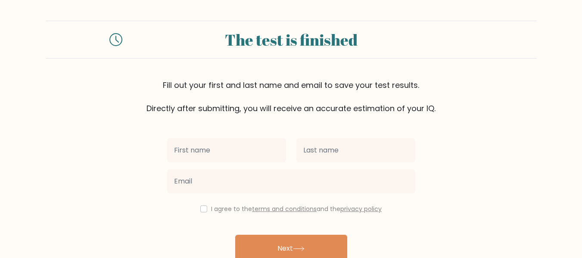  What do you see at coordinates (361, 209) in the screenshot?
I see `a: privacy policy` at bounding box center [361, 209].